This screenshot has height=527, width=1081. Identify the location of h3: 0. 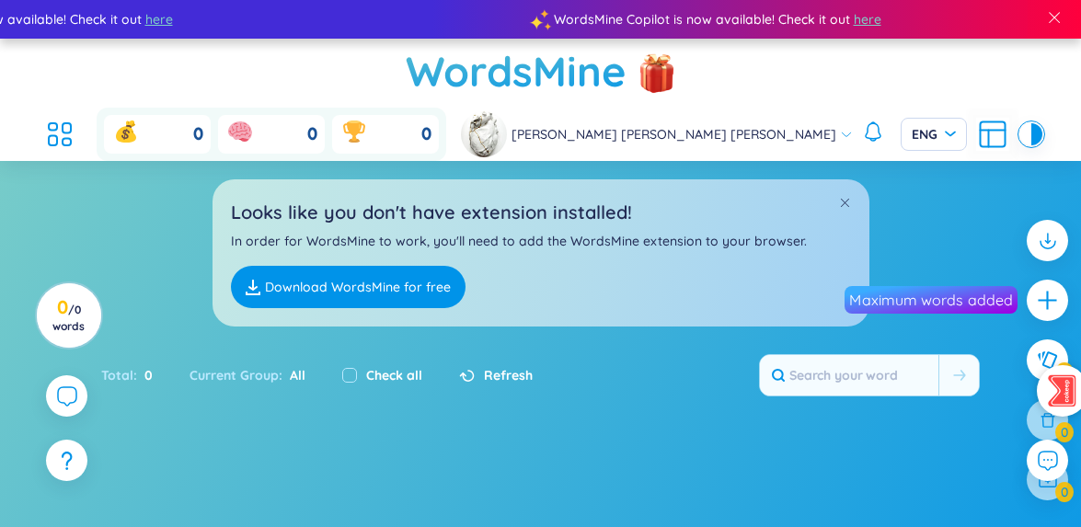
(68, 316).